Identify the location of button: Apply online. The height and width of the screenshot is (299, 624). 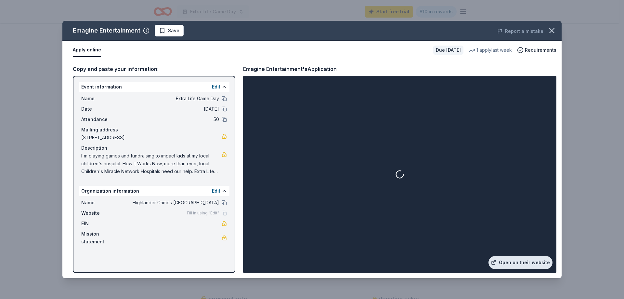
(87, 50).